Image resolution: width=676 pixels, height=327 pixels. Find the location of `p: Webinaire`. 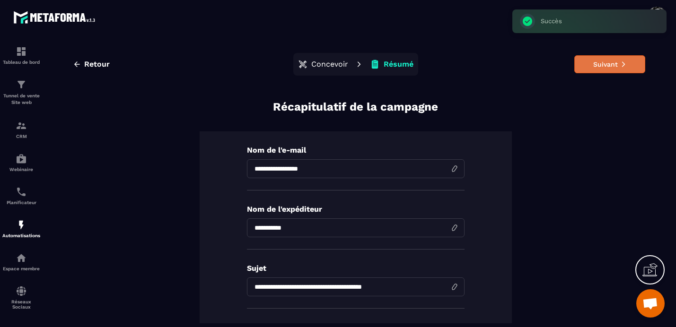

p: Webinaire is located at coordinates (21, 169).